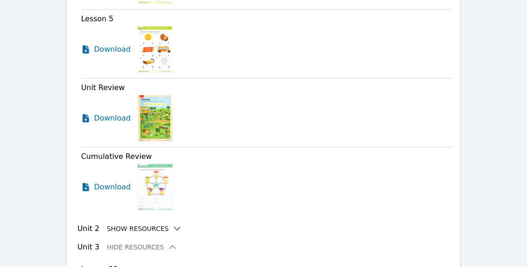 The image size is (527, 267). I want to click on h3: Unit 3, so click(89, 247).